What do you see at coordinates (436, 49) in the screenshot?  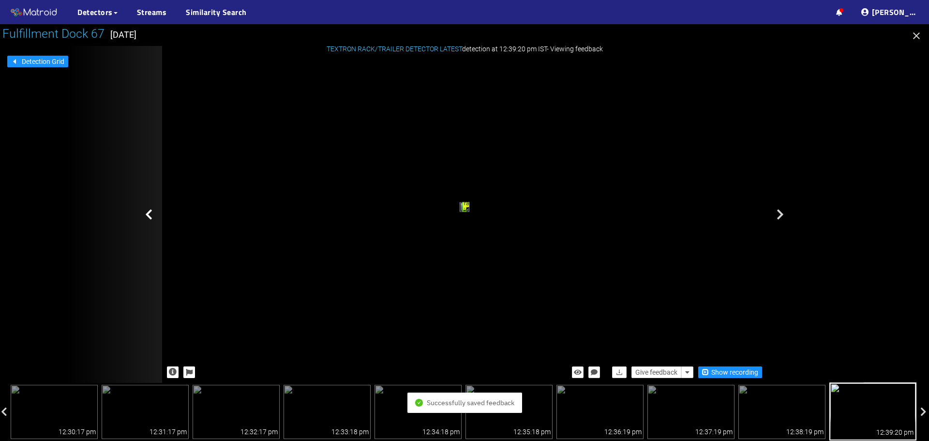 I see `span: detection at 12:39:20 pm IST` at bounding box center [436, 49].